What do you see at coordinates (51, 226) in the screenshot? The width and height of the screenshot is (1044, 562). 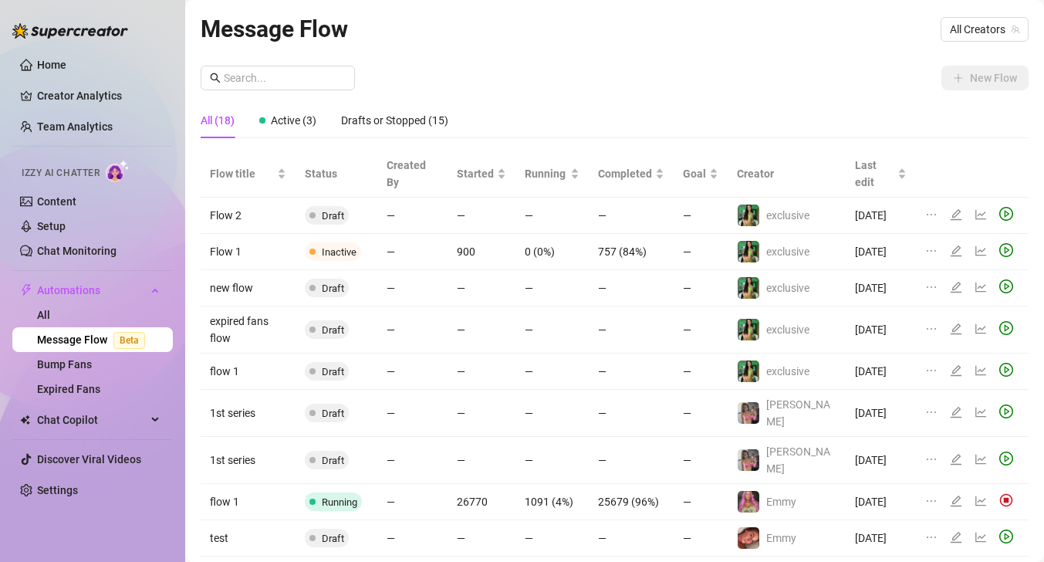 I see `a: Setup` at bounding box center [51, 226].